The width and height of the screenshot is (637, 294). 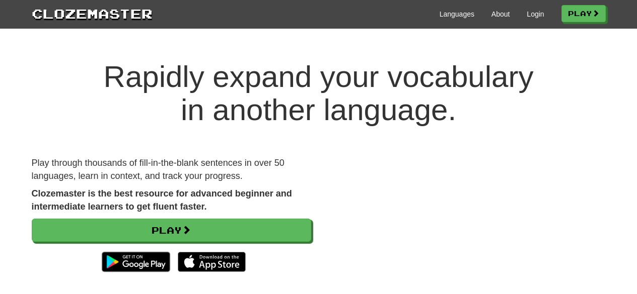 I want to click on p: Play through thousands of fill-in-the-blank sentences in over 50 languages, learn in context, and..., so click(x=171, y=170).